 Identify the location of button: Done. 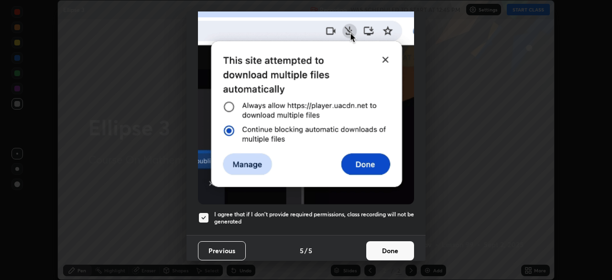
(390, 250).